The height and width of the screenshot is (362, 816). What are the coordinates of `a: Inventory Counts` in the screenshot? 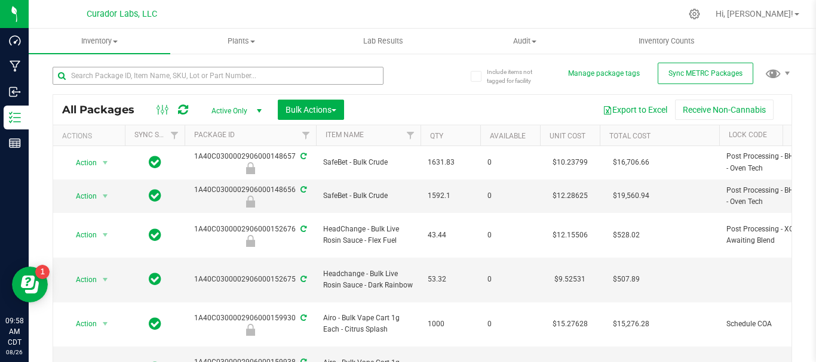 It's located at (666, 41).